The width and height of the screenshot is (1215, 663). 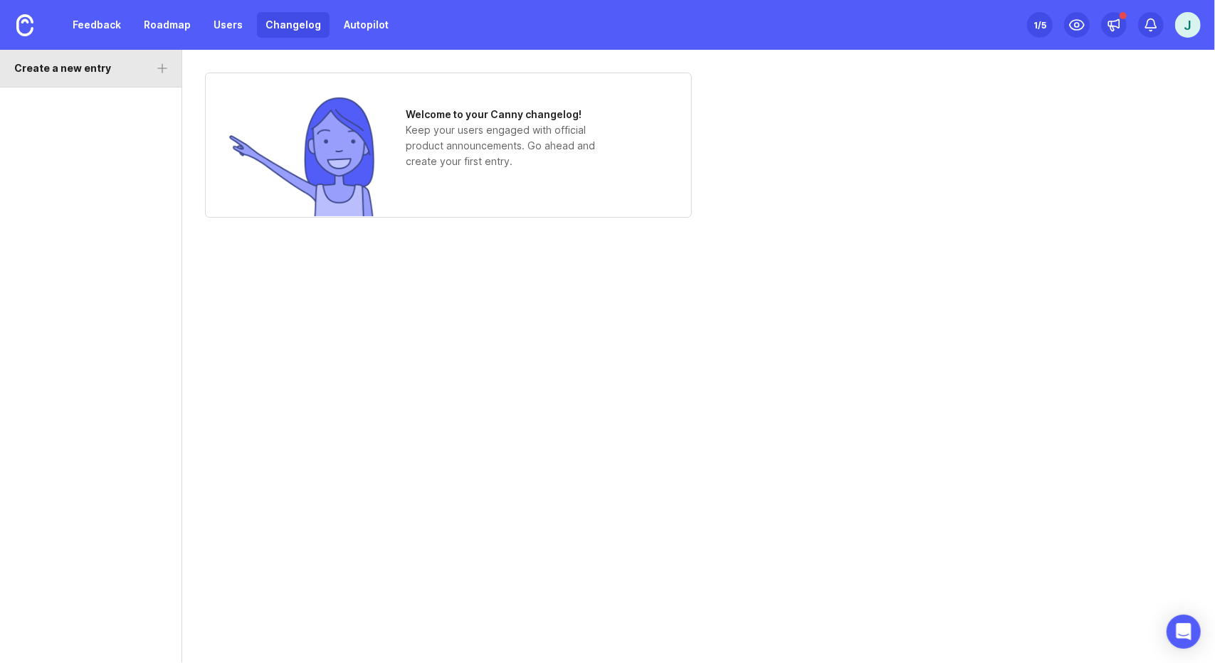 I want to click on button: 1/5, so click(x=1040, y=25).